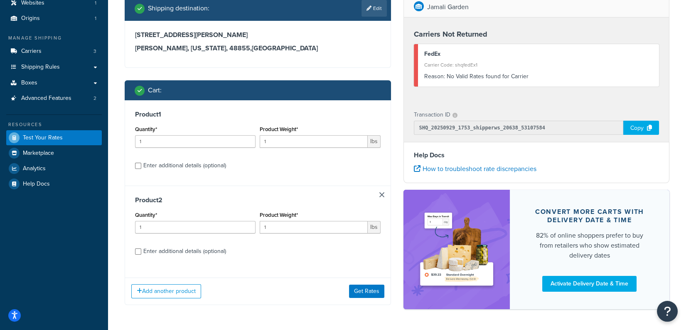 This screenshot has height=330, width=686. What do you see at coordinates (54, 138) in the screenshot?
I see `li: Test Your Rates` at bounding box center [54, 138].